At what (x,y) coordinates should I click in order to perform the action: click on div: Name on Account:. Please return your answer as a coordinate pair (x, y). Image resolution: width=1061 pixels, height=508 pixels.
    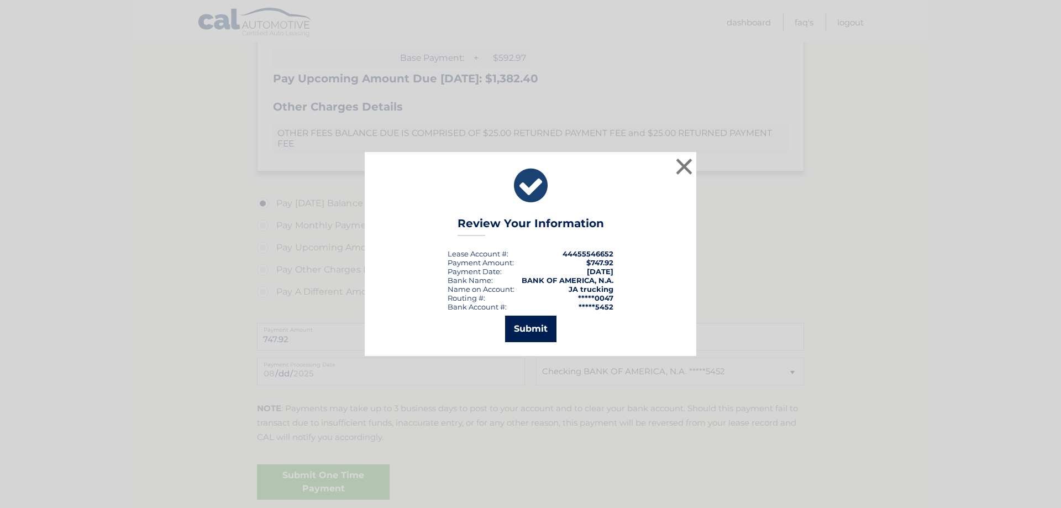
    Looking at the image, I should click on (481, 289).